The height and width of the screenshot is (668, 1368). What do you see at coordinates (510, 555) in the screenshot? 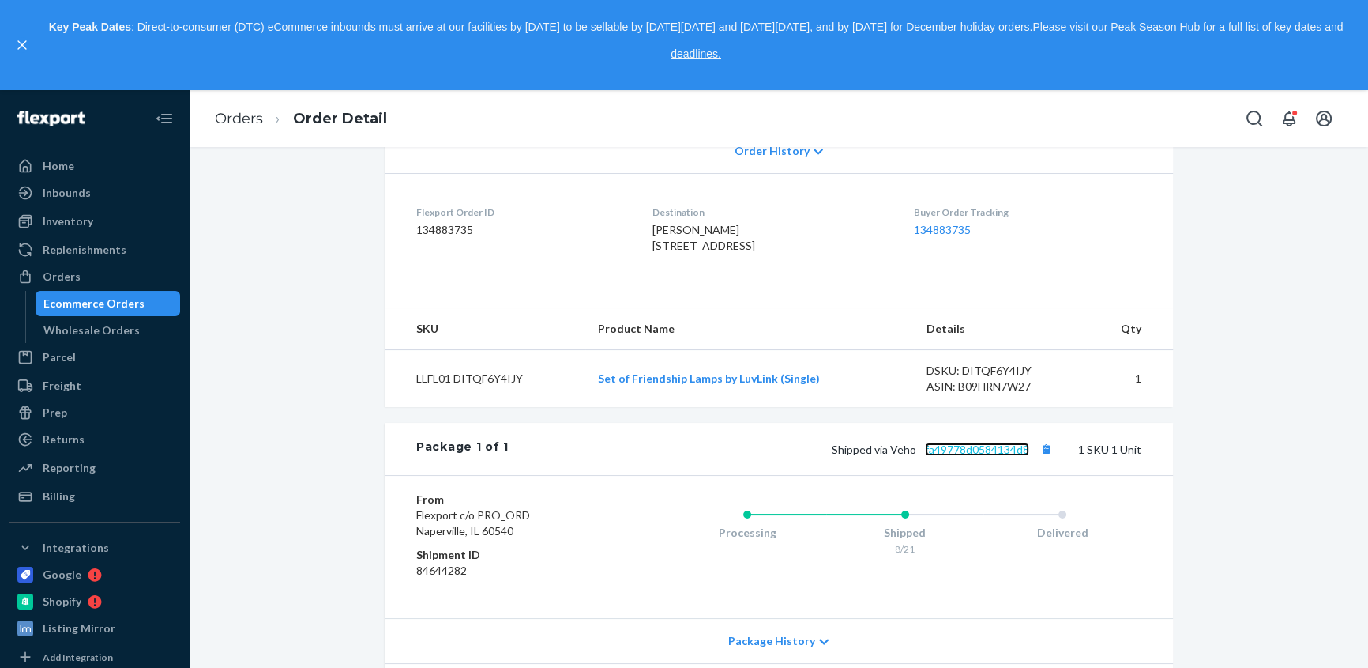
I see `dt: Shipment ID` at bounding box center [510, 555].